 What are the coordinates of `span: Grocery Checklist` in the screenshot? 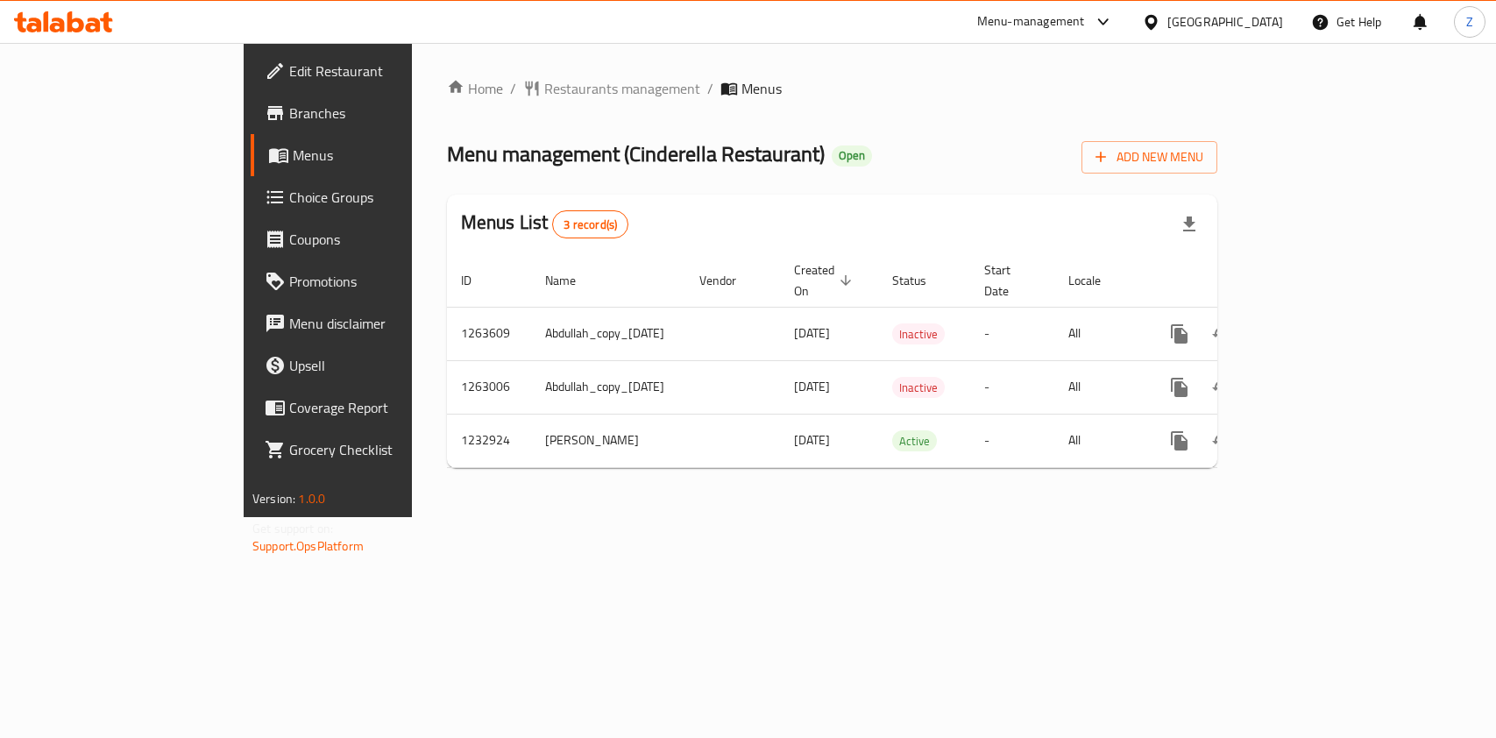 It's located at (384, 450).